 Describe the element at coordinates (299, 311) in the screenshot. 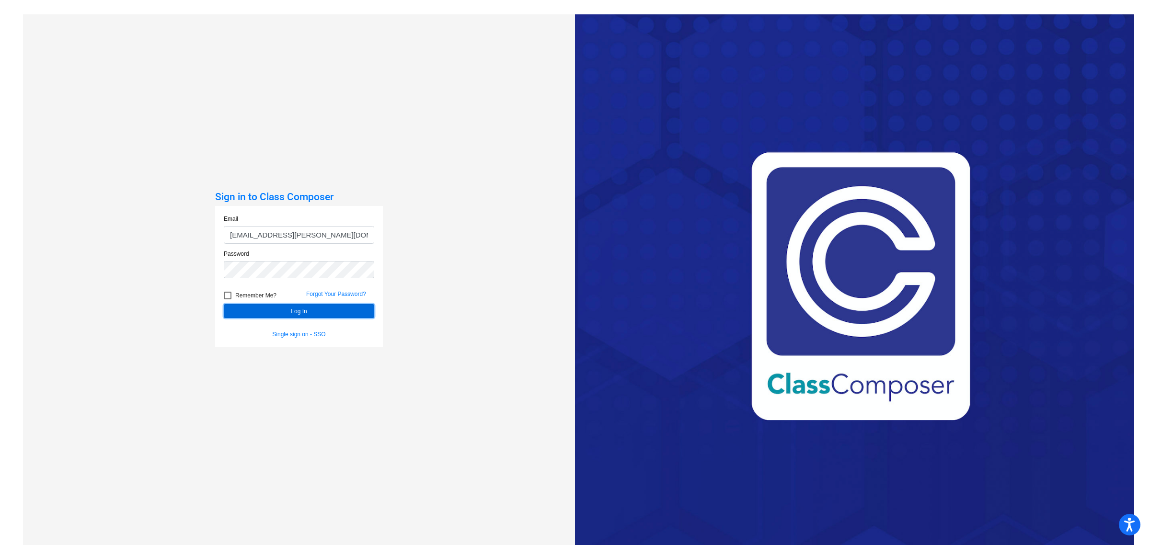

I see `button: Log In` at that location.